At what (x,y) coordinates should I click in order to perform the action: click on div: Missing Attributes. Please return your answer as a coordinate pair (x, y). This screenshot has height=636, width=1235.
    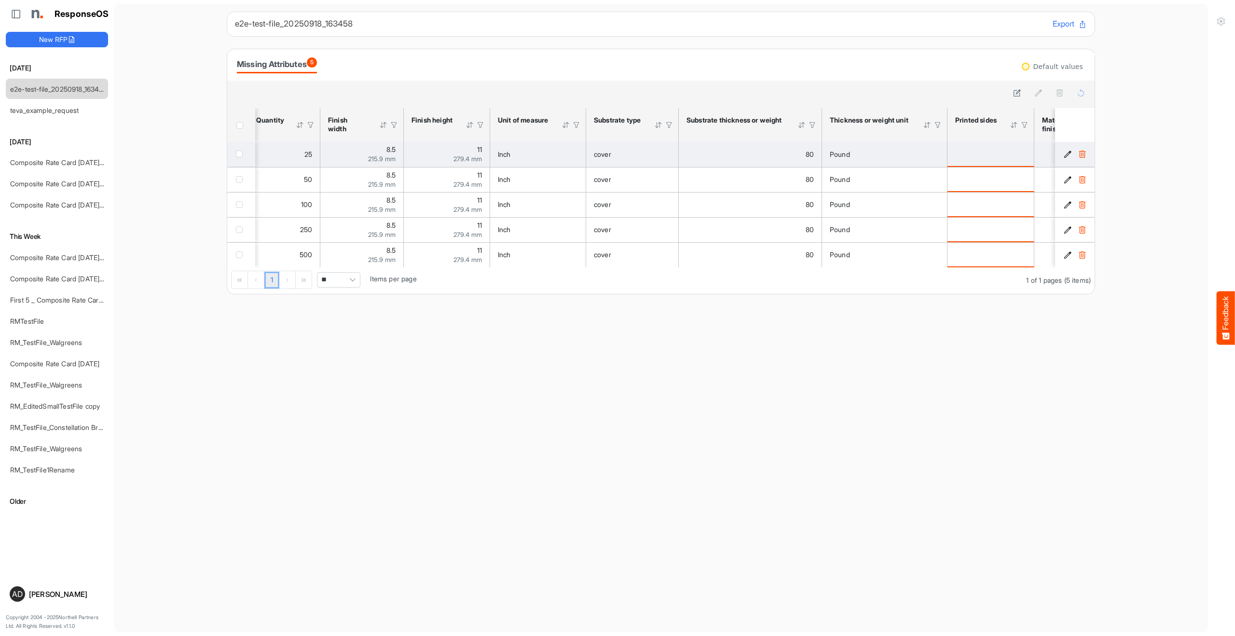
    Looking at the image, I should click on (277, 64).